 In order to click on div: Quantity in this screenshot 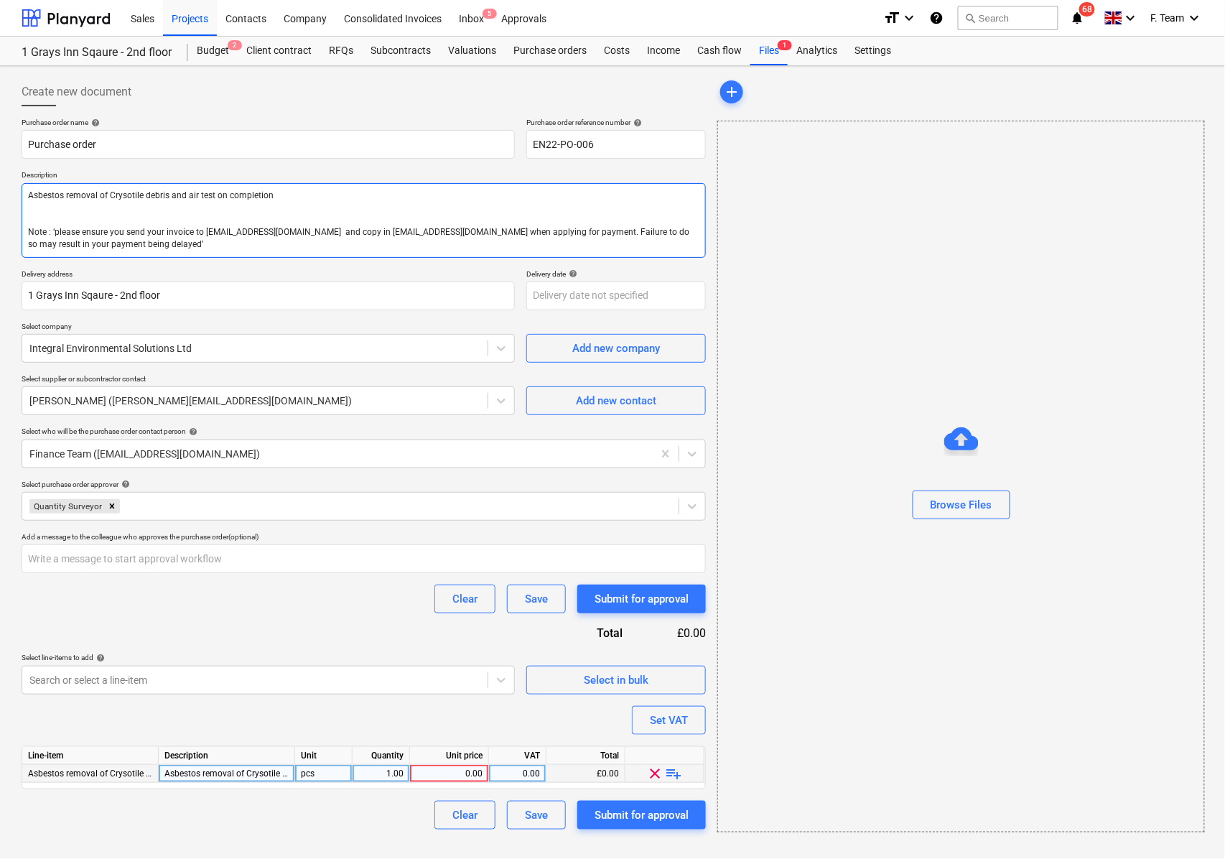, I will do `click(381, 756)`.